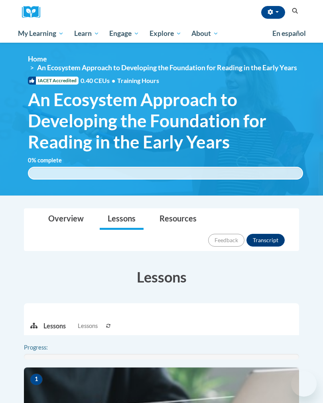 Image resolution: width=323 pixels, height=403 pixels. What do you see at coordinates (36, 379) in the screenshot?
I see `span: 1` at bounding box center [36, 379].